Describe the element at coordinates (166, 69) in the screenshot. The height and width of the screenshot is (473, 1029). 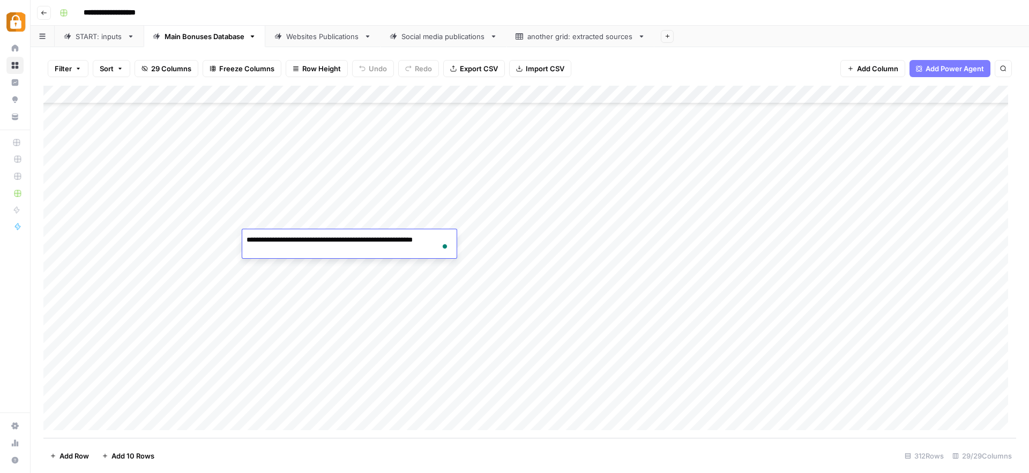
I see `button: 29 Columns` at that location.